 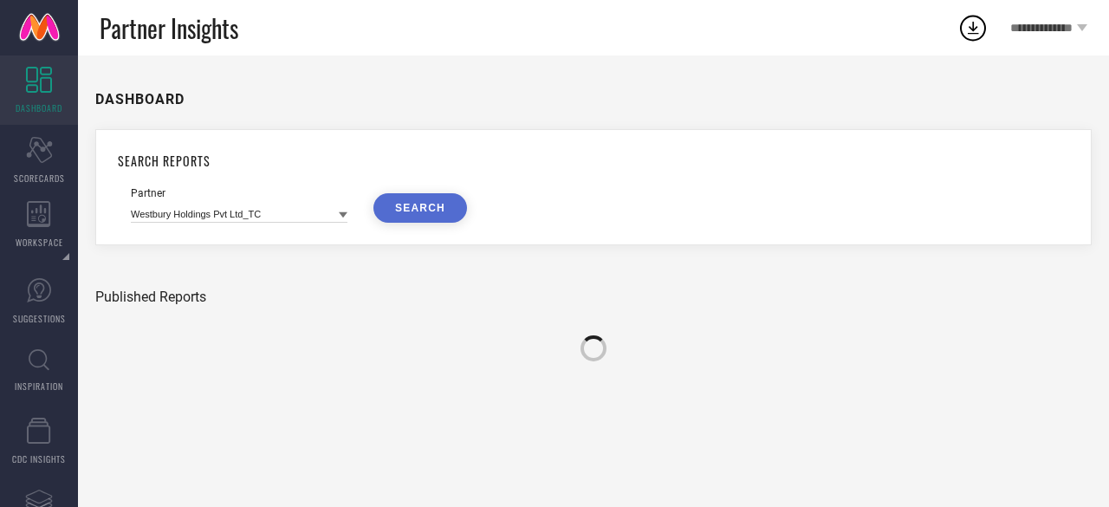 I want to click on div: Published Reports, so click(x=593, y=296).